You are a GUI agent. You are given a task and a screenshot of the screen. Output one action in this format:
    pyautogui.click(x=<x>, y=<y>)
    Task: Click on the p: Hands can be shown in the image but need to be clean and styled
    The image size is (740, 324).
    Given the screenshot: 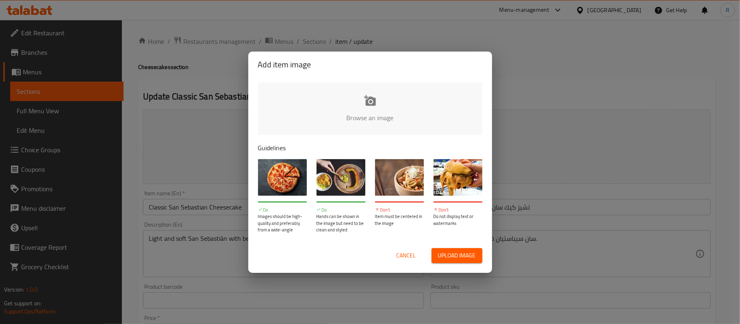 What is the action you would take?
    pyautogui.click(x=341, y=224)
    